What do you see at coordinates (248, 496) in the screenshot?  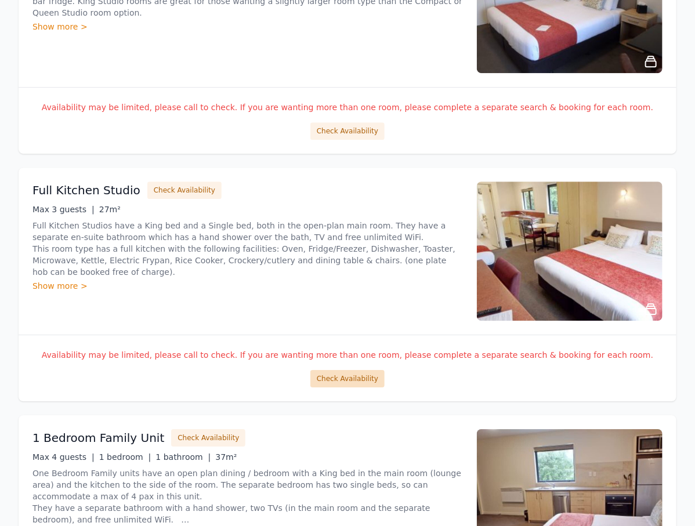 I see `p: One Bedroom Family units have an open plan dining / bedroom with a King bed in the main room (lou...` at bounding box center [248, 496].